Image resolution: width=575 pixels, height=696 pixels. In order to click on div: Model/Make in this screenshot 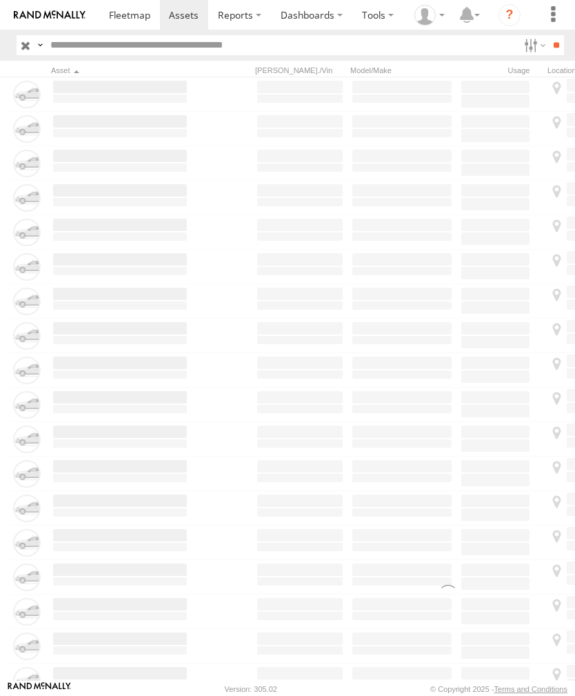, I will do `click(402, 70)`.